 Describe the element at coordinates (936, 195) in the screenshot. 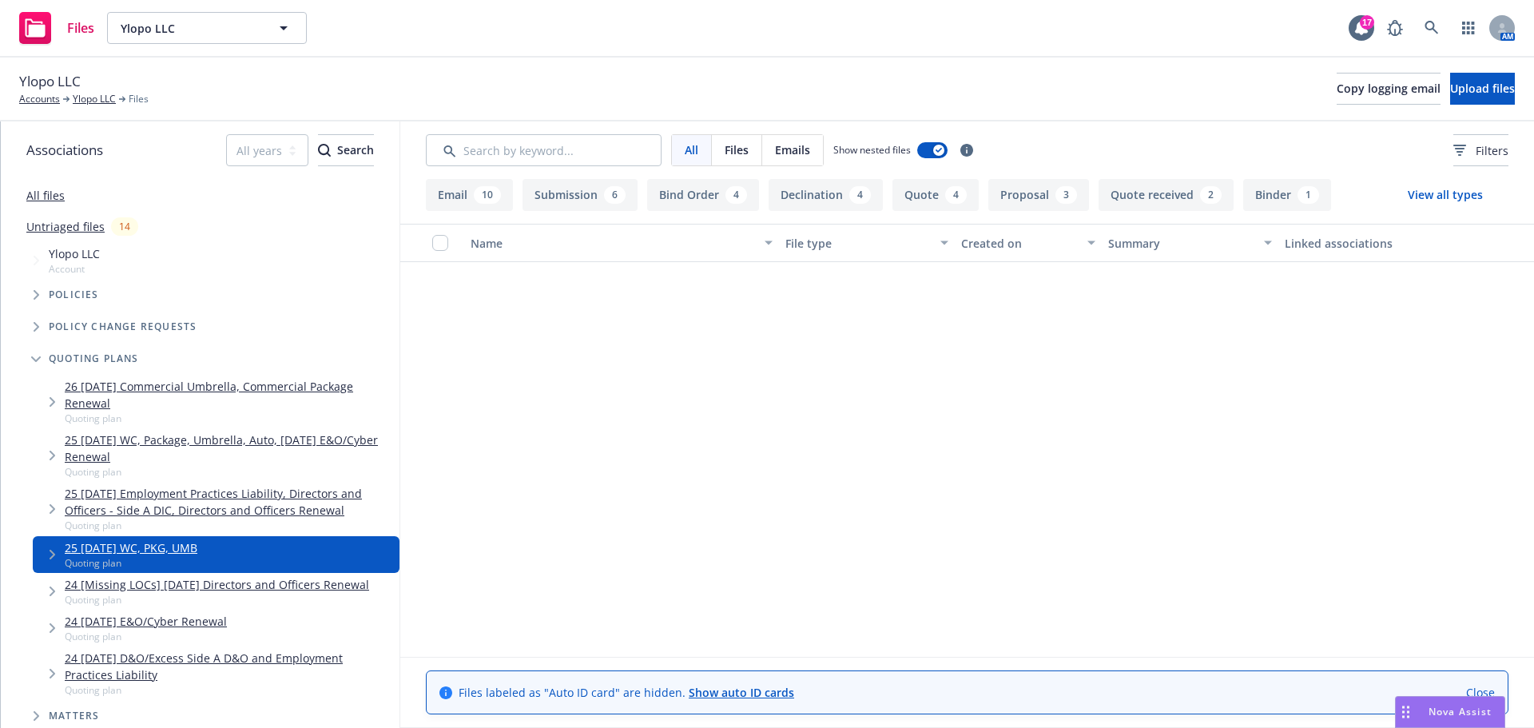

I see `button: Quote` at that location.